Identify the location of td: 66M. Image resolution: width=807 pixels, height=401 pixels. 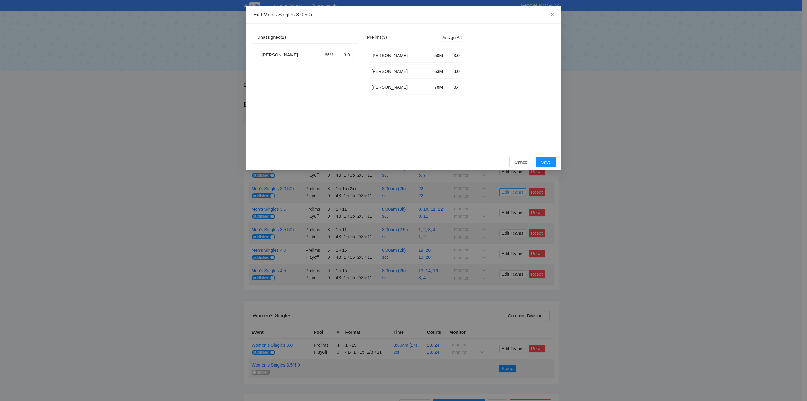
(332, 55).